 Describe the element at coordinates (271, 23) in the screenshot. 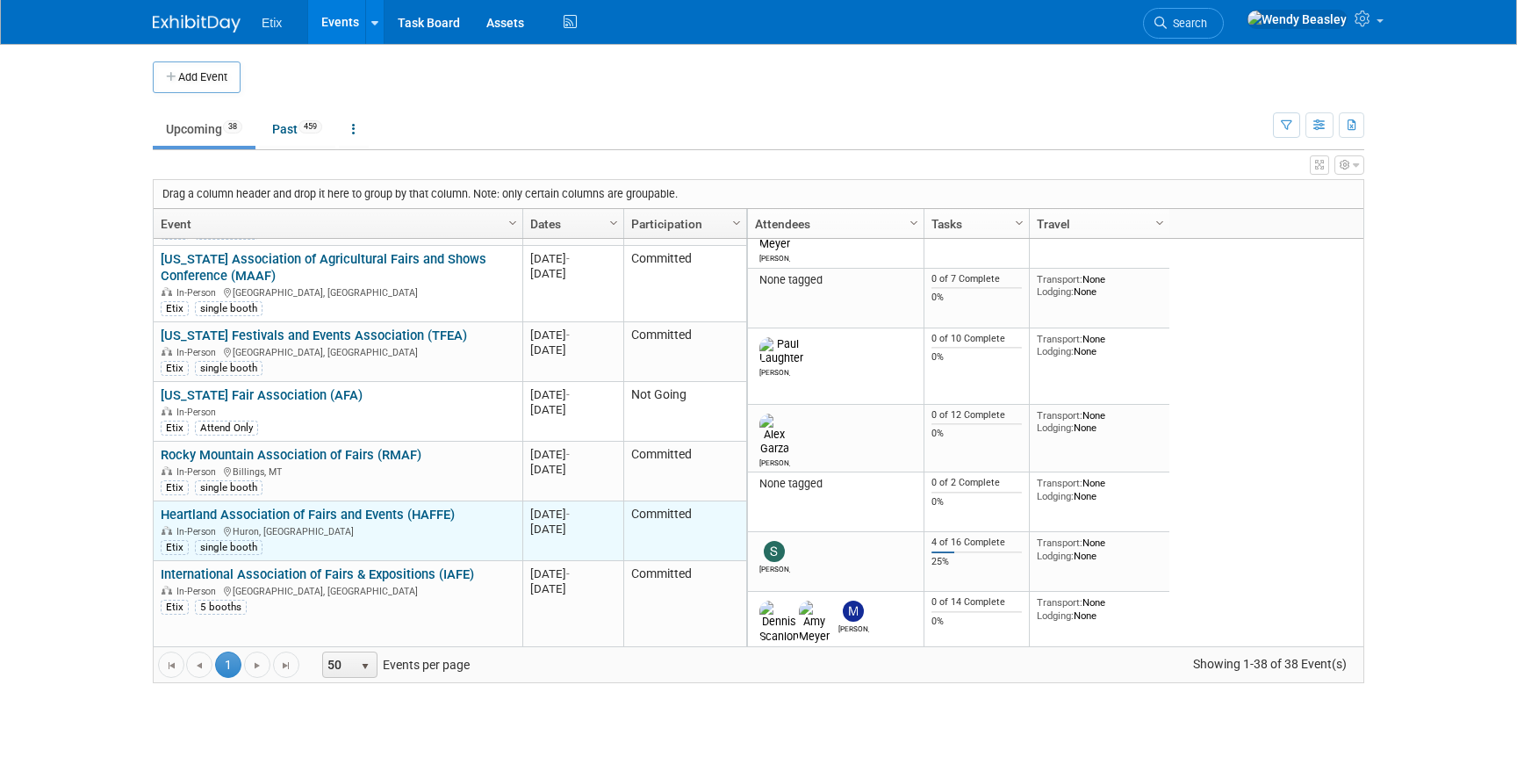

I see `span: Etix` at that location.